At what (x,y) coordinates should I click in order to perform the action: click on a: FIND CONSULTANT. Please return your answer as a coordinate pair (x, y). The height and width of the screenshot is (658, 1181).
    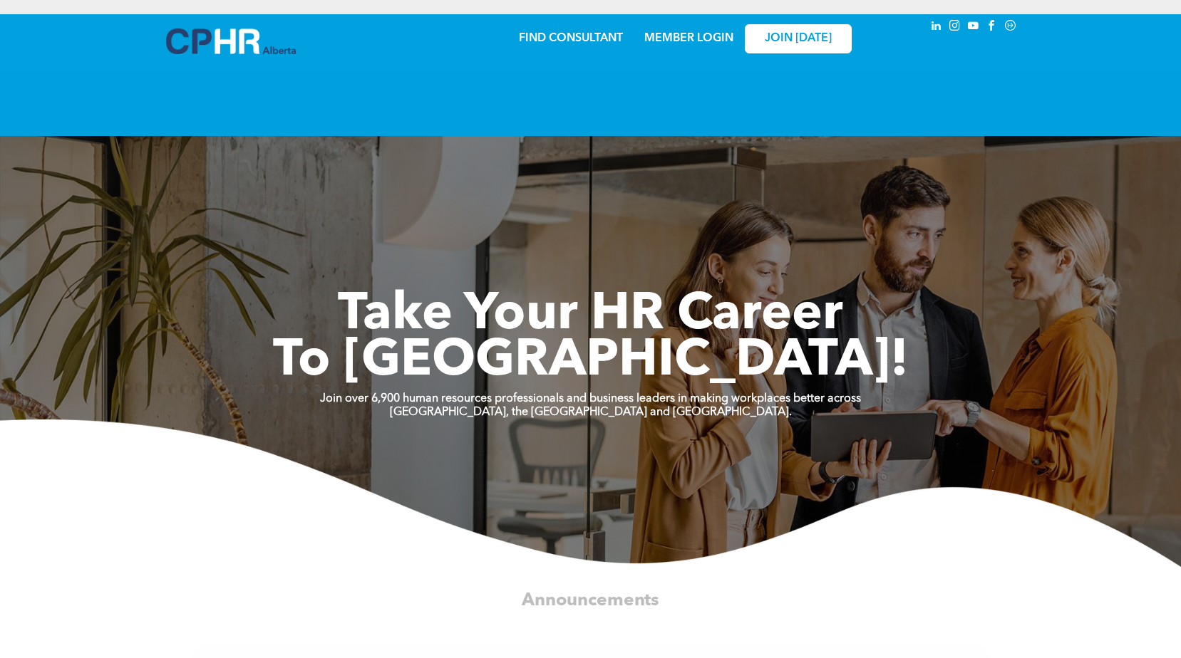
    Looking at the image, I should click on (571, 38).